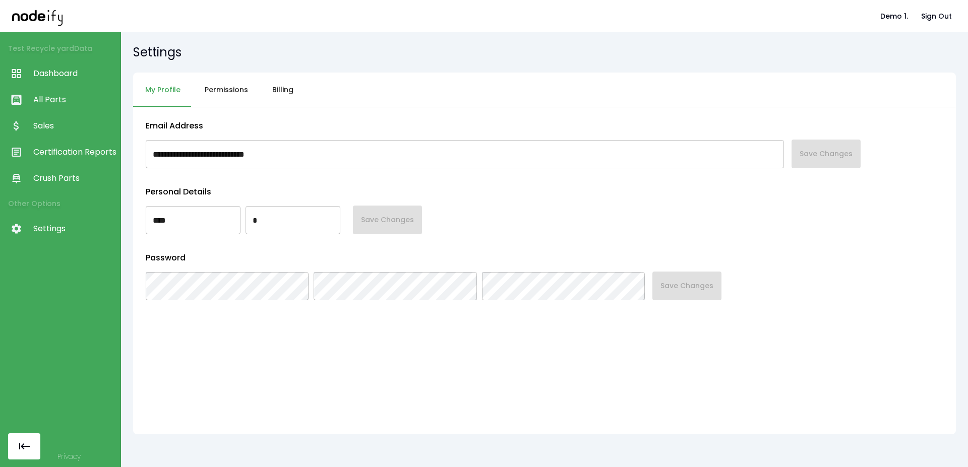 This screenshot has height=467, width=968. Describe the element at coordinates (74, 229) in the screenshot. I see `span: Settings` at that location.